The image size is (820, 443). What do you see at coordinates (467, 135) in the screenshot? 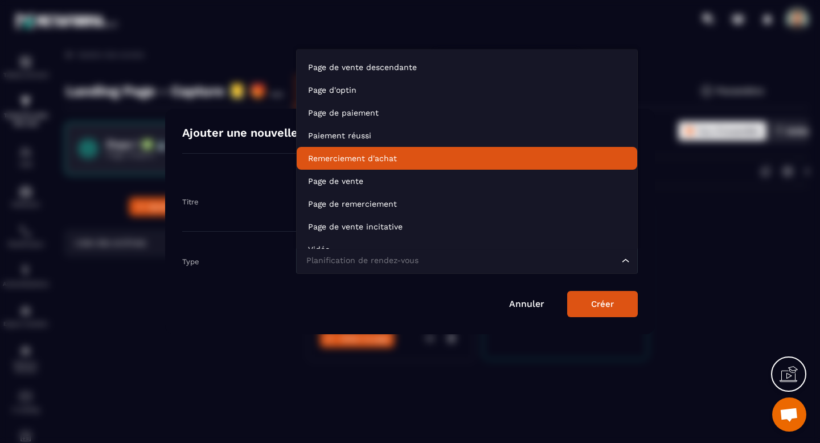
I see `p: Paiement réussi` at bounding box center [467, 135].